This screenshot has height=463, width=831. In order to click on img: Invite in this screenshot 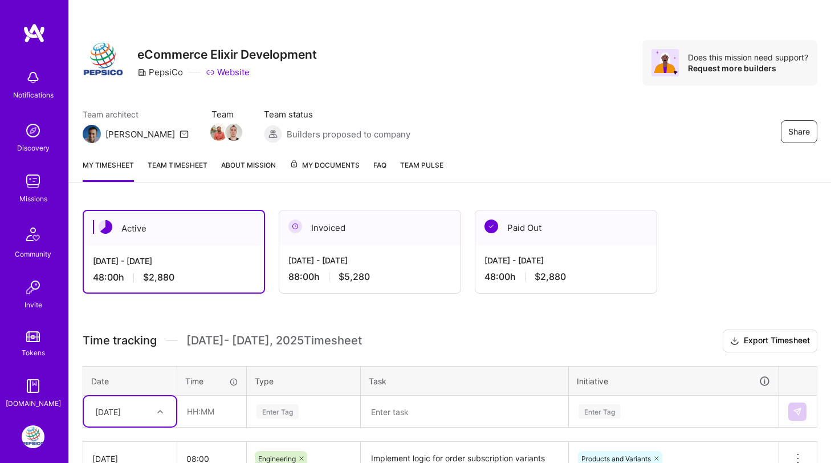, I will do `click(33, 287)`.